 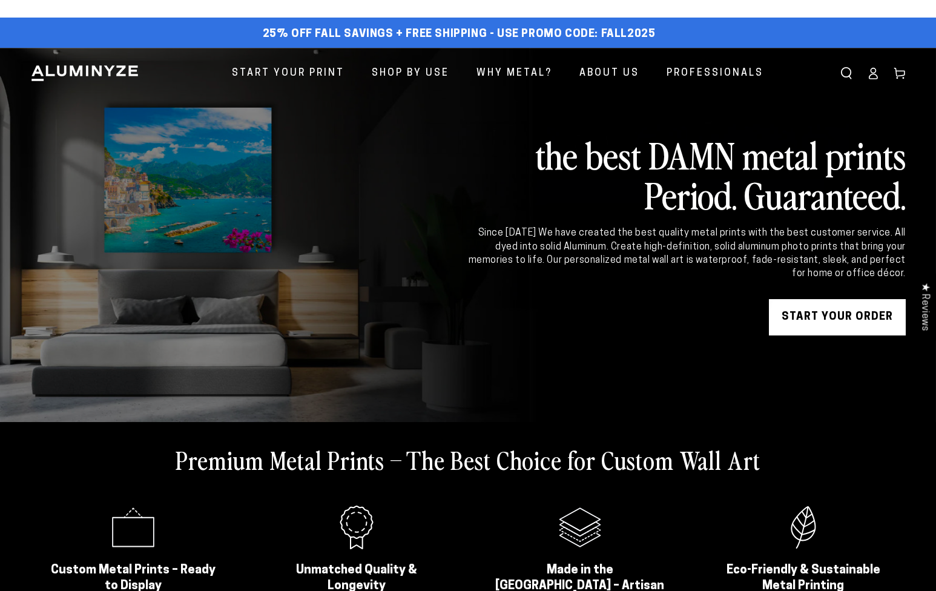 What do you see at coordinates (609, 73) in the screenshot?
I see `a: About Us` at bounding box center [609, 73].